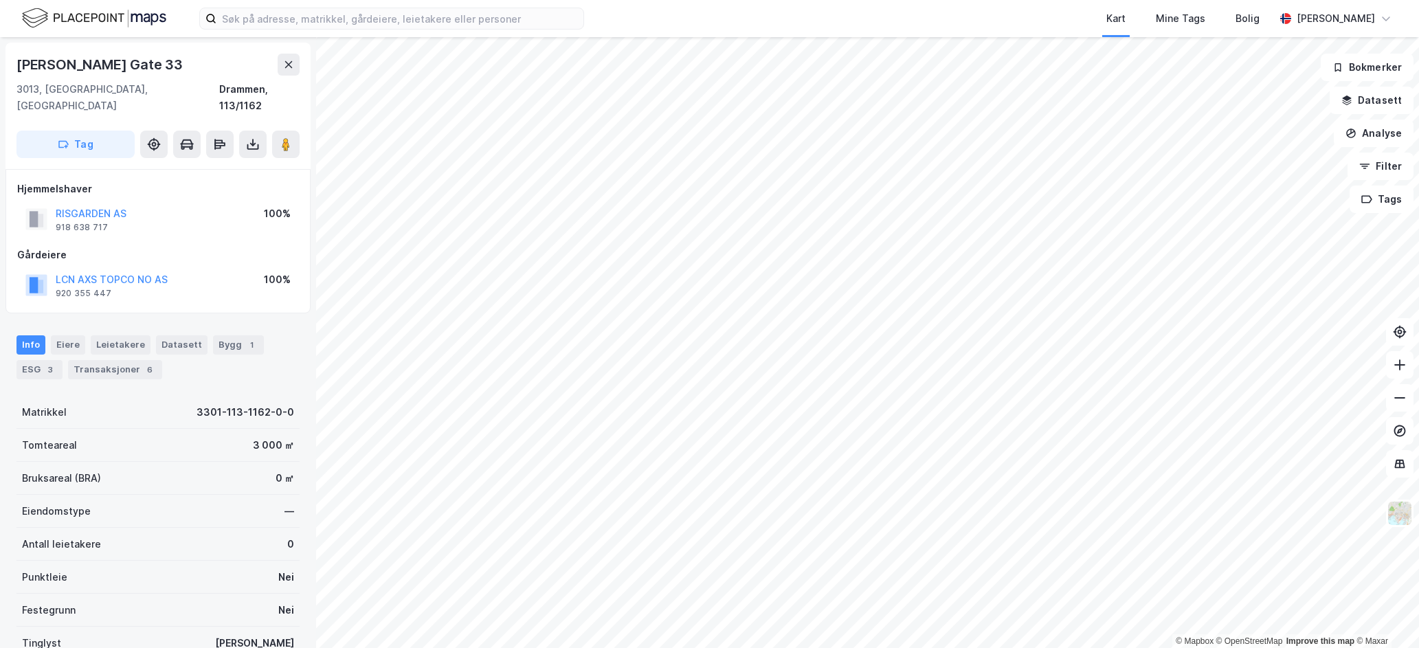  What do you see at coordinates (115, 370) in the screenshot?
I see `div: Transaksjoner` at bounding box center [115, 370].